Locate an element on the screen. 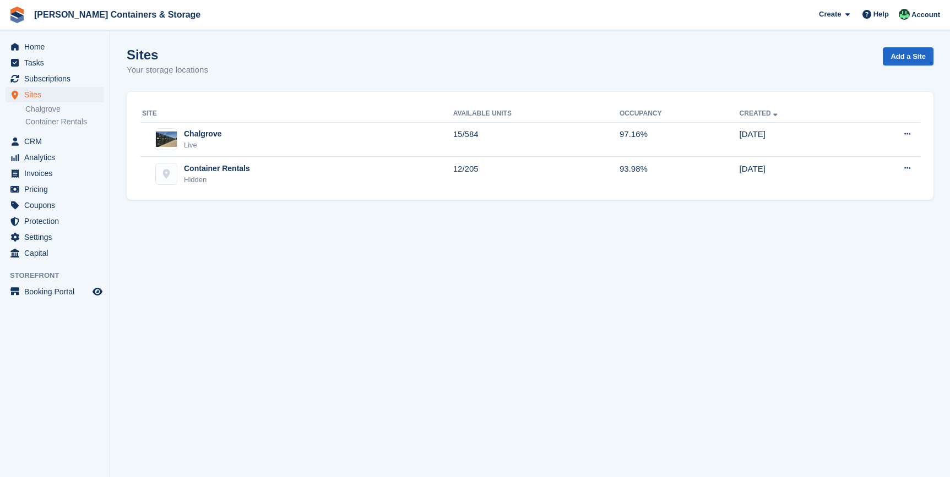  p: Your storage locations is located at coordinates (167, 70).